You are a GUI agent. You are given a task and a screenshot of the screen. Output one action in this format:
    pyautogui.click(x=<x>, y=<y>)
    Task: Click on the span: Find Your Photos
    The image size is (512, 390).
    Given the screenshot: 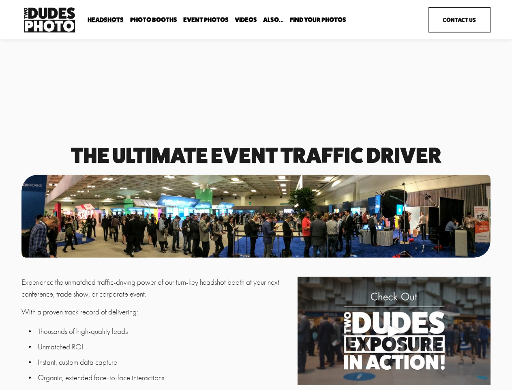 What is the action you would take?
    pyautogui.click(x=318, y=20)
    